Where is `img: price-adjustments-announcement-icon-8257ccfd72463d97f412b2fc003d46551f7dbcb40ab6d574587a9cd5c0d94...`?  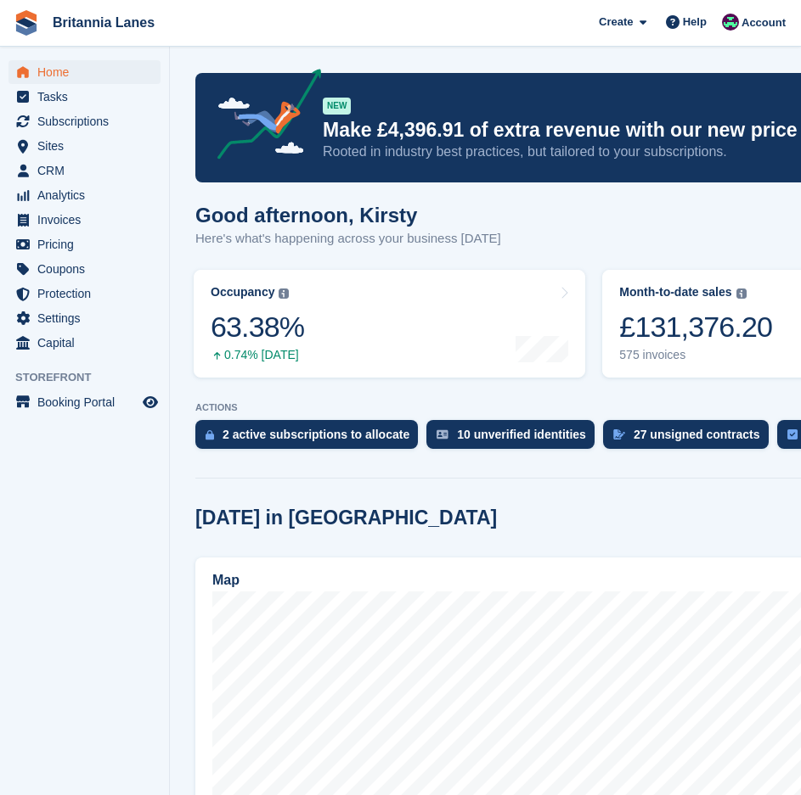 img: price-adjustments-announcement-icon-8257ccfd72463d97f412b2fc003d46551f7dbcb40ab6d574587a9cd5c0d94... is located at coordinates (262, 117).